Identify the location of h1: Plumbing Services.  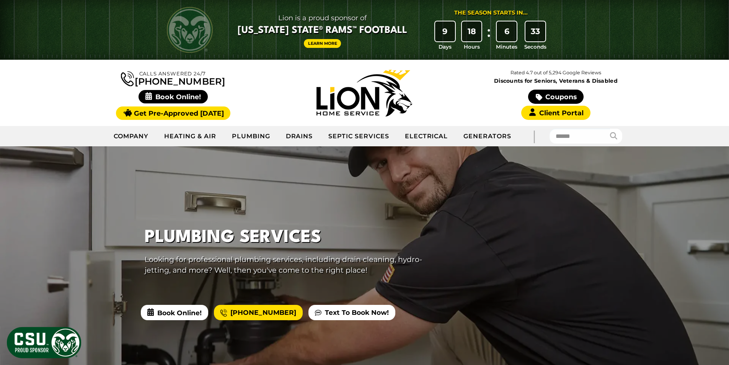
(284, 237).